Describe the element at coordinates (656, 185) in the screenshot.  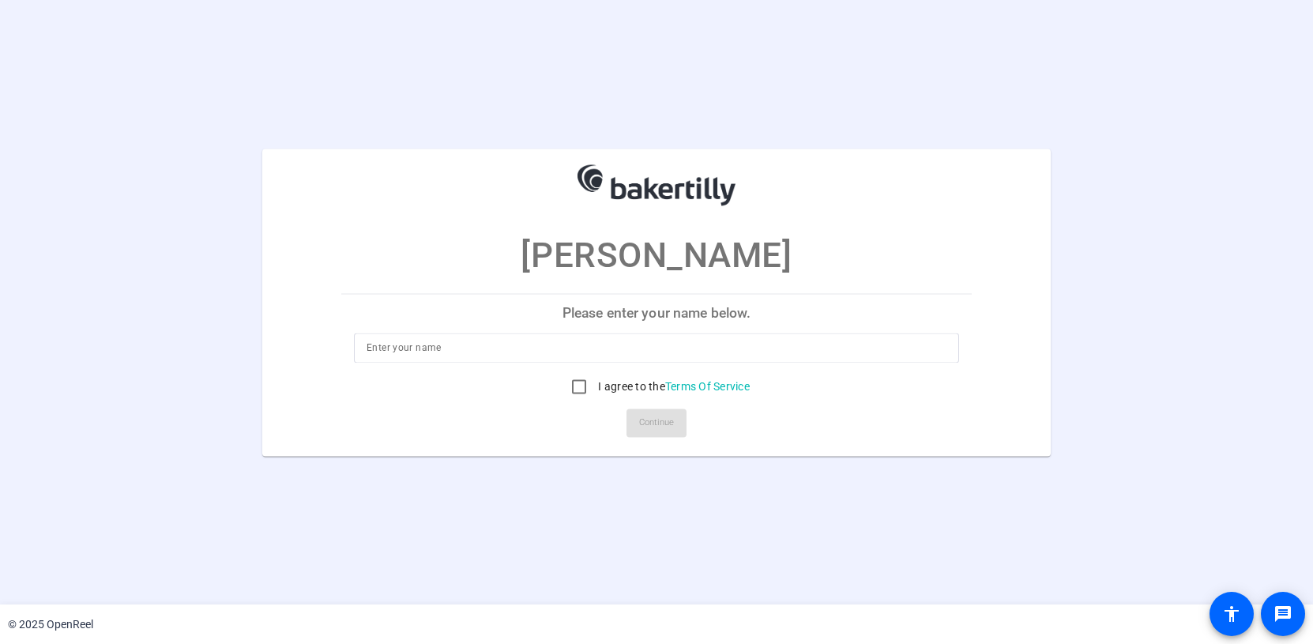
I see `img: company-logo` at that location.